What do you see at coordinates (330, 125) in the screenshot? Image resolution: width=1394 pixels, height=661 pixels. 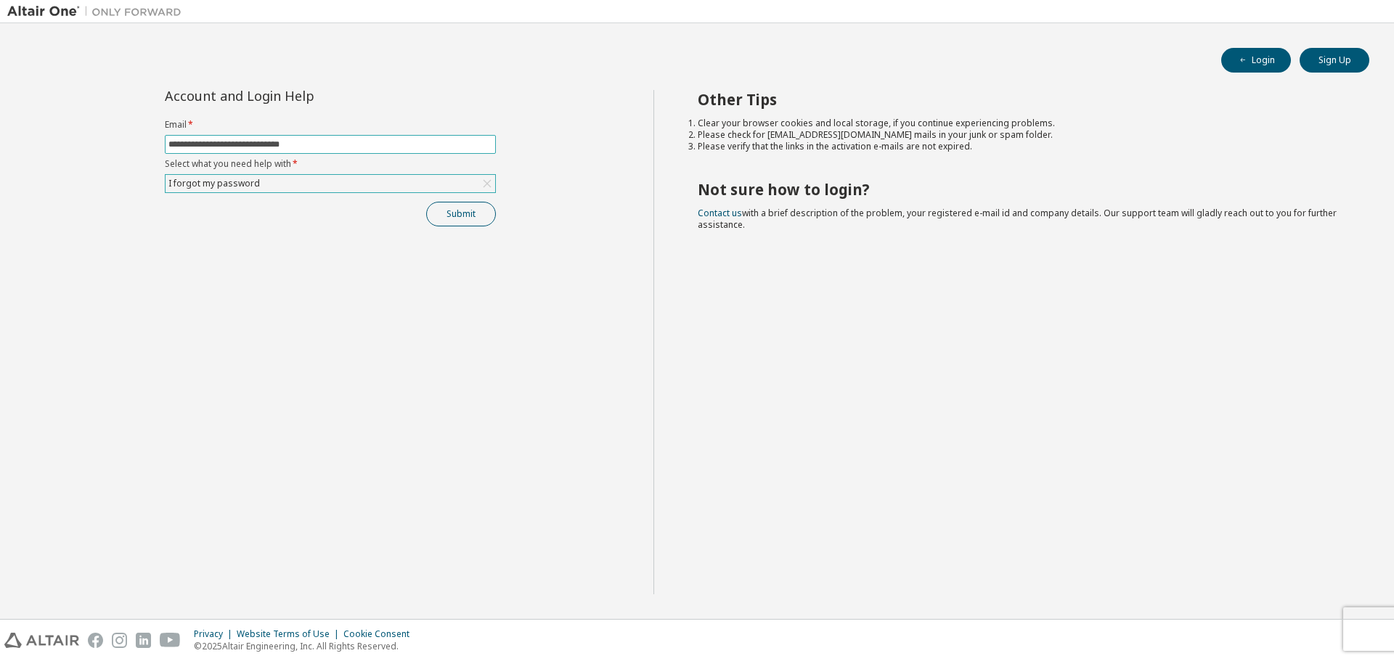 I see `label: Email` at bounding box center [330, 125].